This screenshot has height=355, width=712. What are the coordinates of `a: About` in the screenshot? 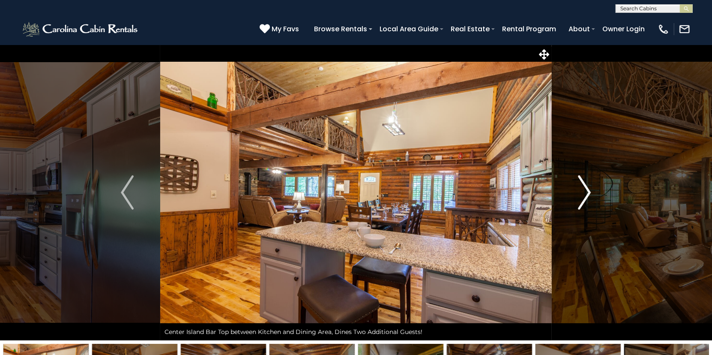 It's located at (579, 29).